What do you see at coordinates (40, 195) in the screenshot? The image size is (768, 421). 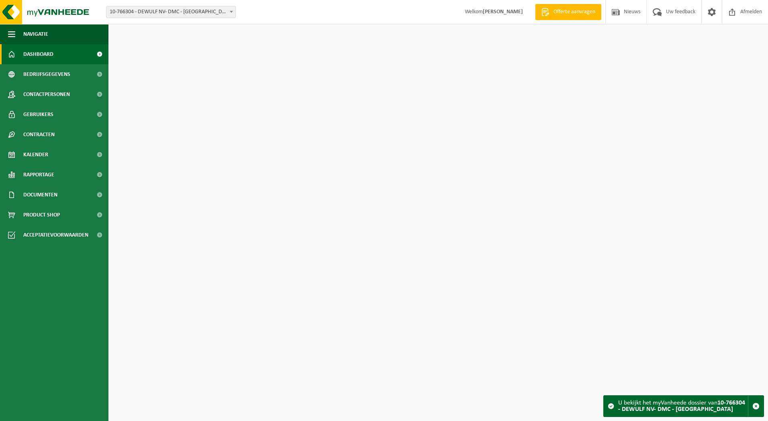 I see `span: Documenten` at bounding box center [40, 195].